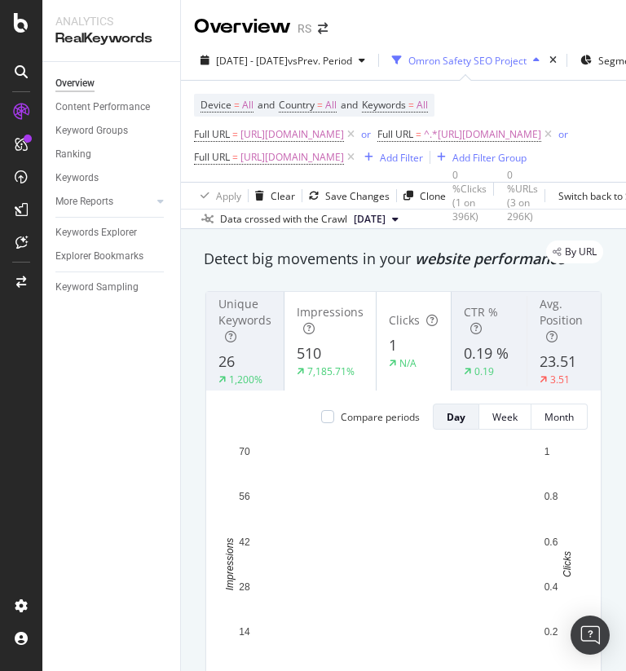  Describe the element at coordinates (103, 107) in the screenshot. I see `div: Content Performance` at that location.